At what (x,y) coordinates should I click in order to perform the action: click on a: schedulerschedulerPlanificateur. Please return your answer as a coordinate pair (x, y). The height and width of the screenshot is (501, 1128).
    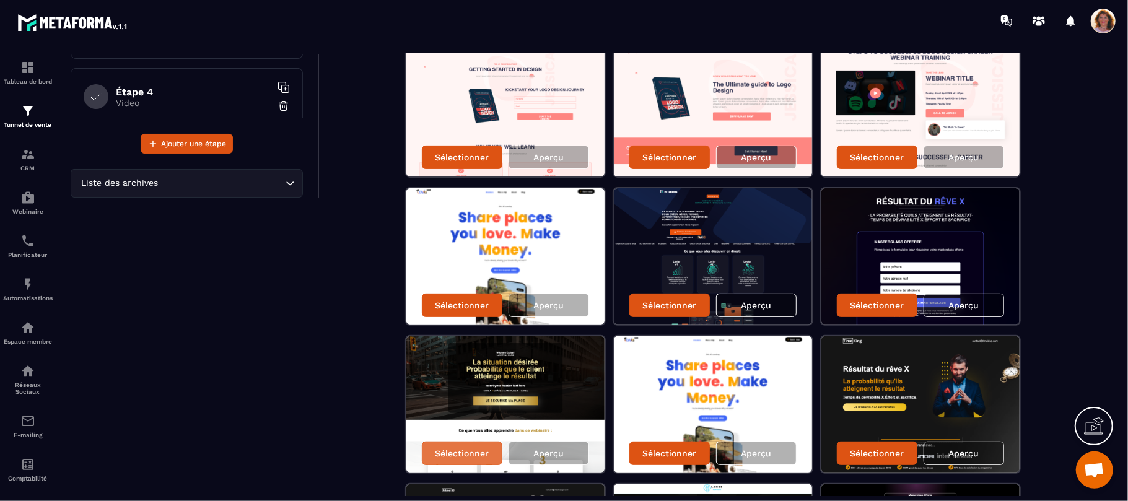
    Looking at the image, I should click on (28, 246).